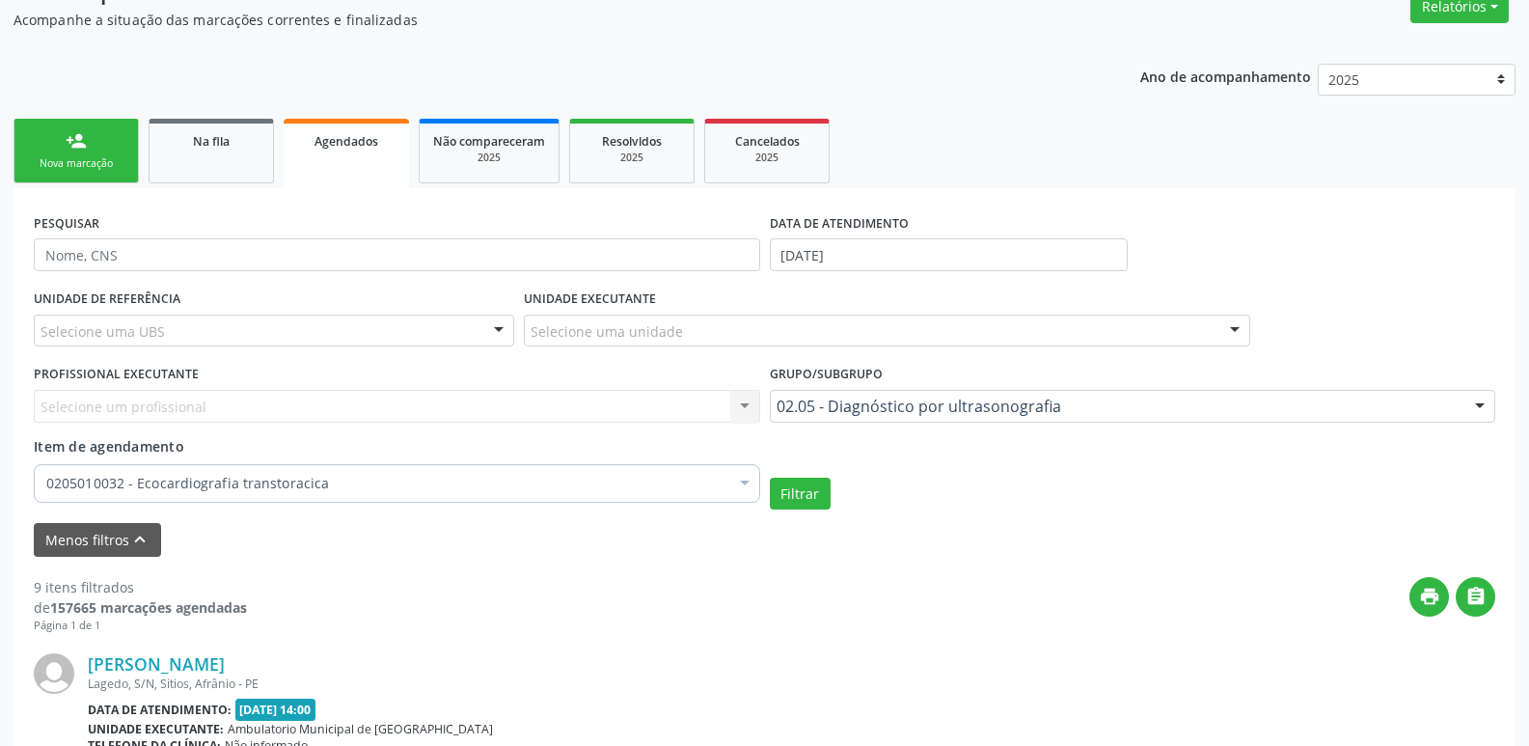 The image size is (1529, 746). Describe the element at coordinates (140, 625) in the screenshot. I see `div: Página 1 de 1` at that location.